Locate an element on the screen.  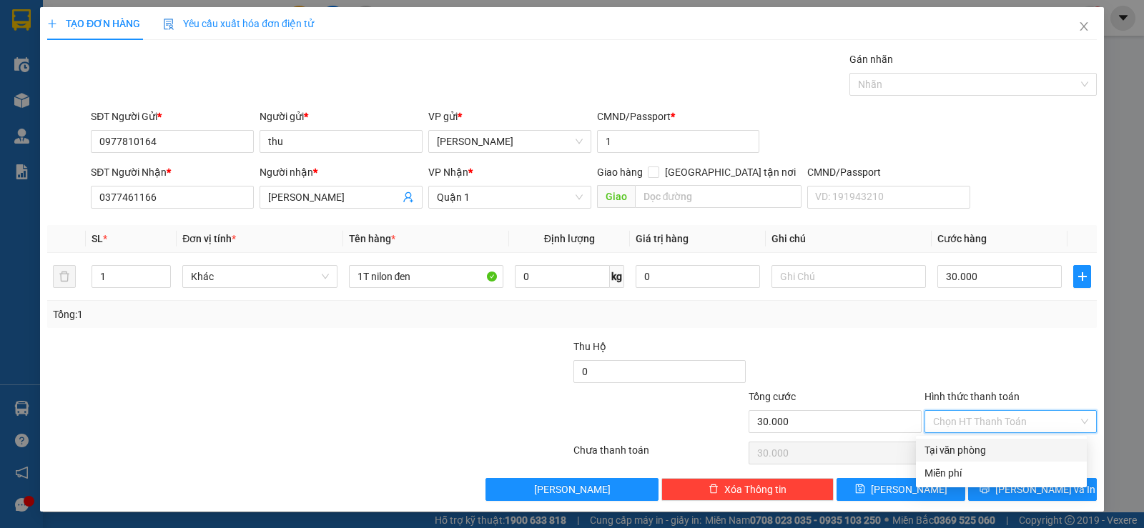
span: SL is located at coordinates (97, 239).